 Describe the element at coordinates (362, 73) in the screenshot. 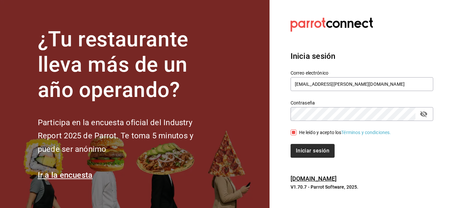

I see `label: Correo electrónico` at that location.